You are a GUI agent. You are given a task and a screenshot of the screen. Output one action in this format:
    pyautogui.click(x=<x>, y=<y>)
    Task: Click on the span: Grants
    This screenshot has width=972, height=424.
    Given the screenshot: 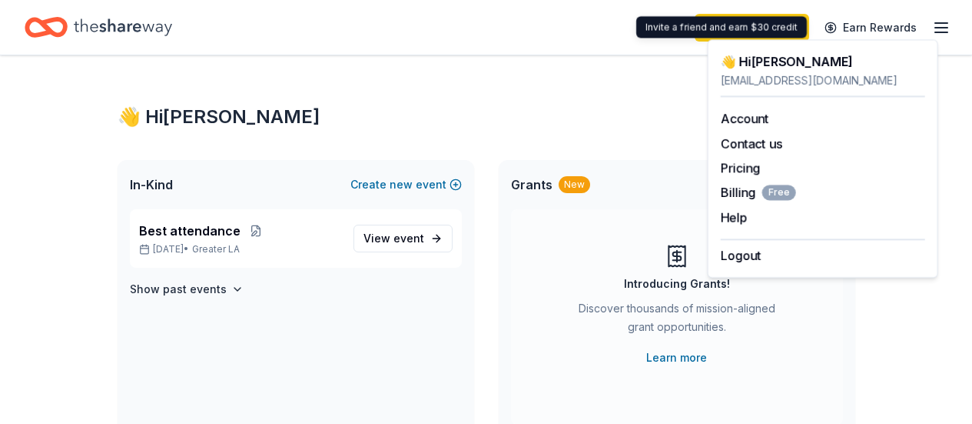 What is the action you would take?
    pyautogui.click(x=532, y=184)
    